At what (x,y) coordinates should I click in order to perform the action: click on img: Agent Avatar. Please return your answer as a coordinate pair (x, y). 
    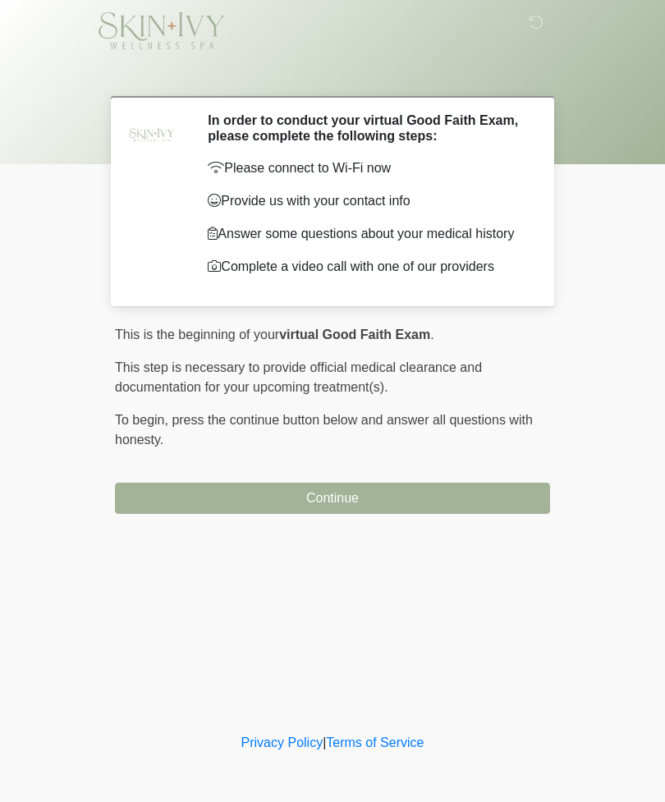
    Looking at the image, I should click on (152, 137).